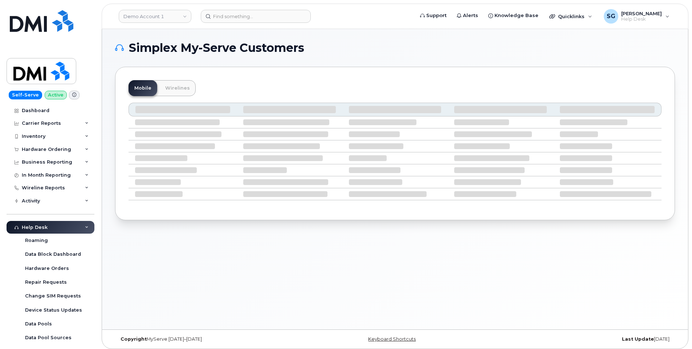 This screenshot has width=692, height=349. I want to click on strong: Copyright, so click(134, 339).